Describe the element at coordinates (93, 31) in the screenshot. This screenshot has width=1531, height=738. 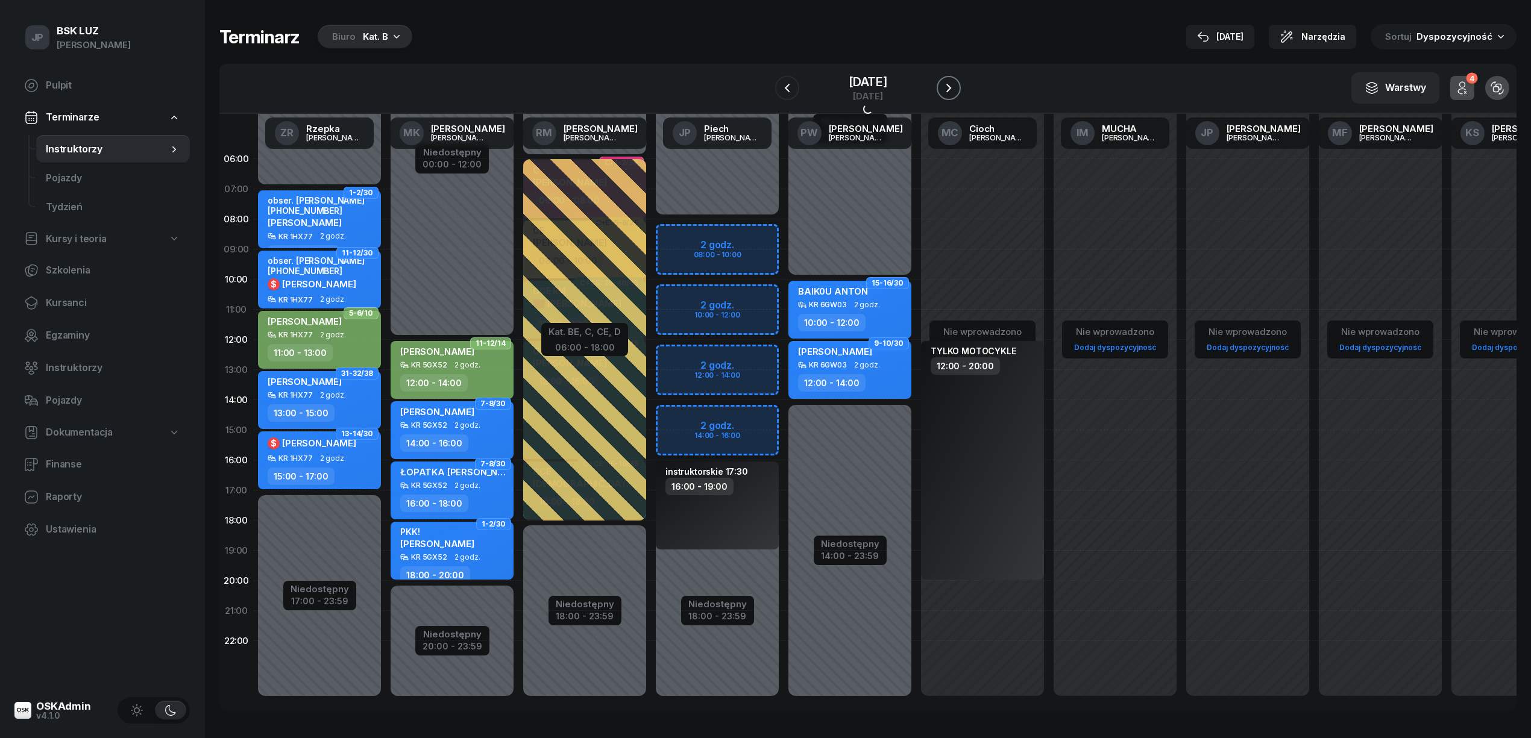
I see `div: BSK LUZ` at that location.